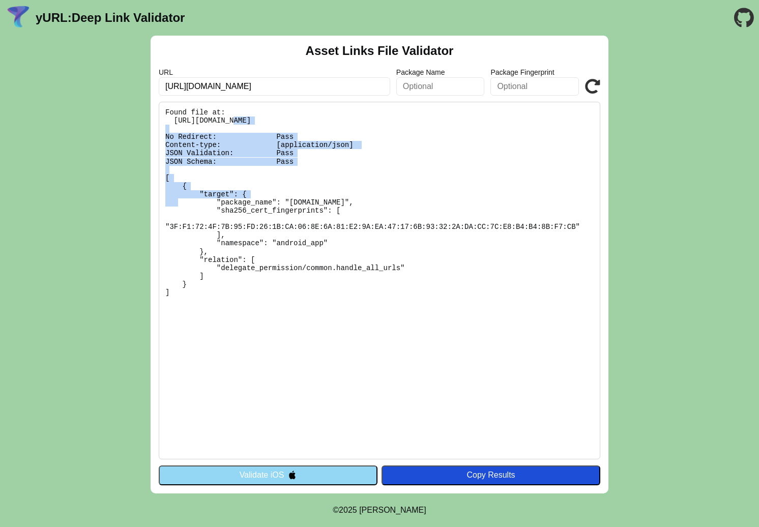 This screenshot has height=527, width=759. What do you see at coordinates (491, 475) in the screenshot?
I see `div: Copy Results` at bounding box center [491, 475].